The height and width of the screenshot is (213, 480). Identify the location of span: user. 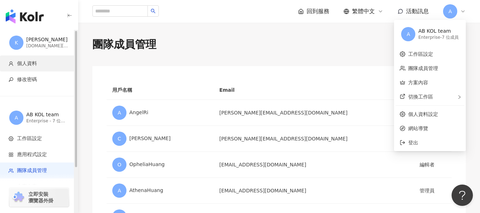
(11, 64).